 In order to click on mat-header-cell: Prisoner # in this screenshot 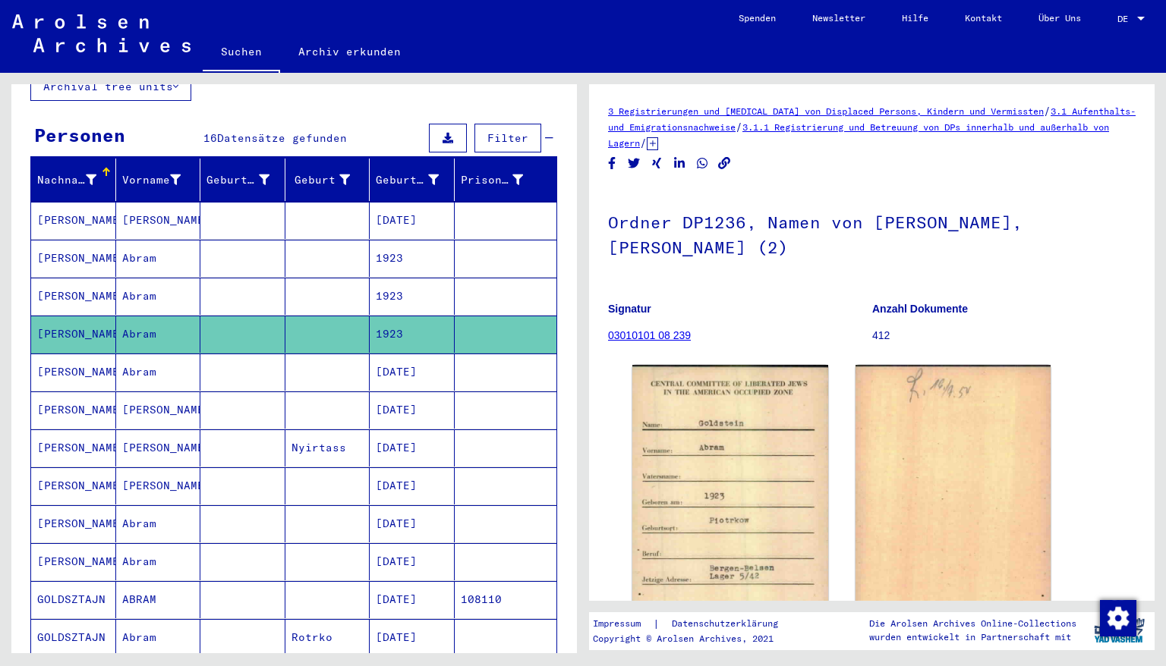, I will do `click(505, 180)`.